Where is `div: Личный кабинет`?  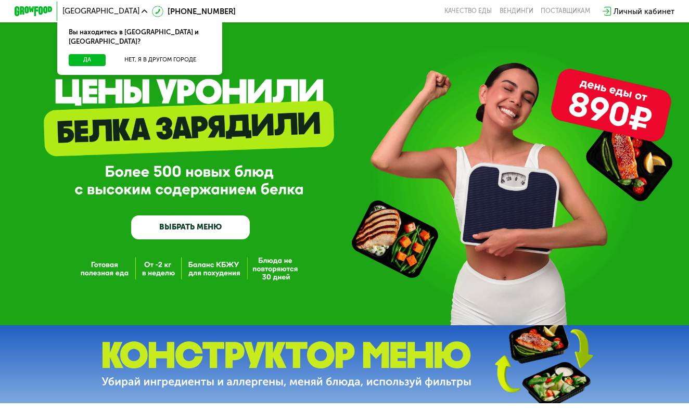 div: Личный кабинет is located at coordinates (644, 11).